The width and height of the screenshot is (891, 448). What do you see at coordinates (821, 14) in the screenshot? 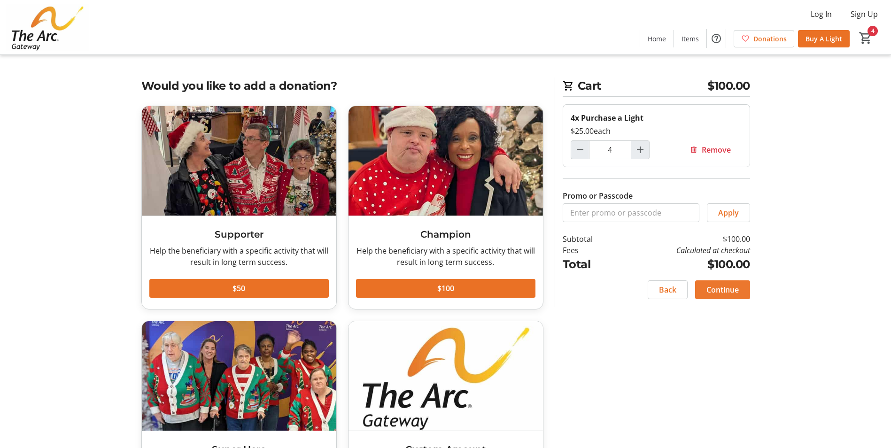
I see `button: Log In` at bounding box center [821, 14].